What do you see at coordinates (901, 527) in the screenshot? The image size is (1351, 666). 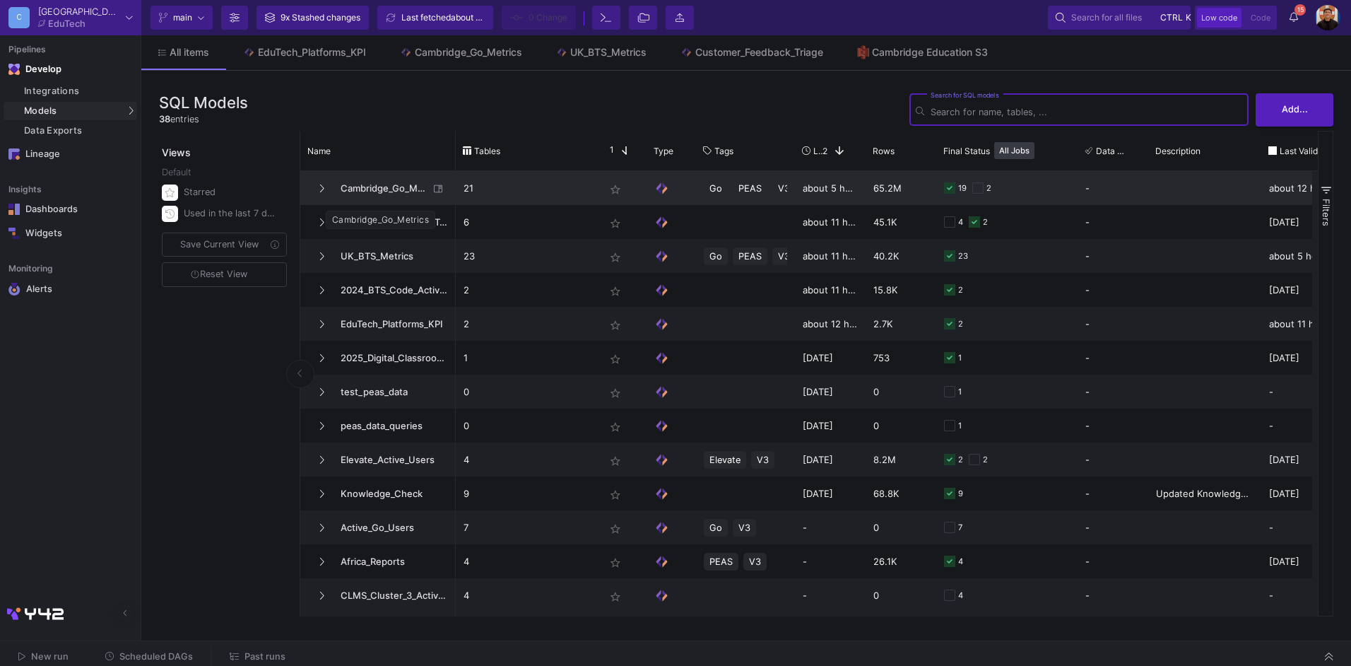 I see `div: 0` at bounding box center [901, 527].